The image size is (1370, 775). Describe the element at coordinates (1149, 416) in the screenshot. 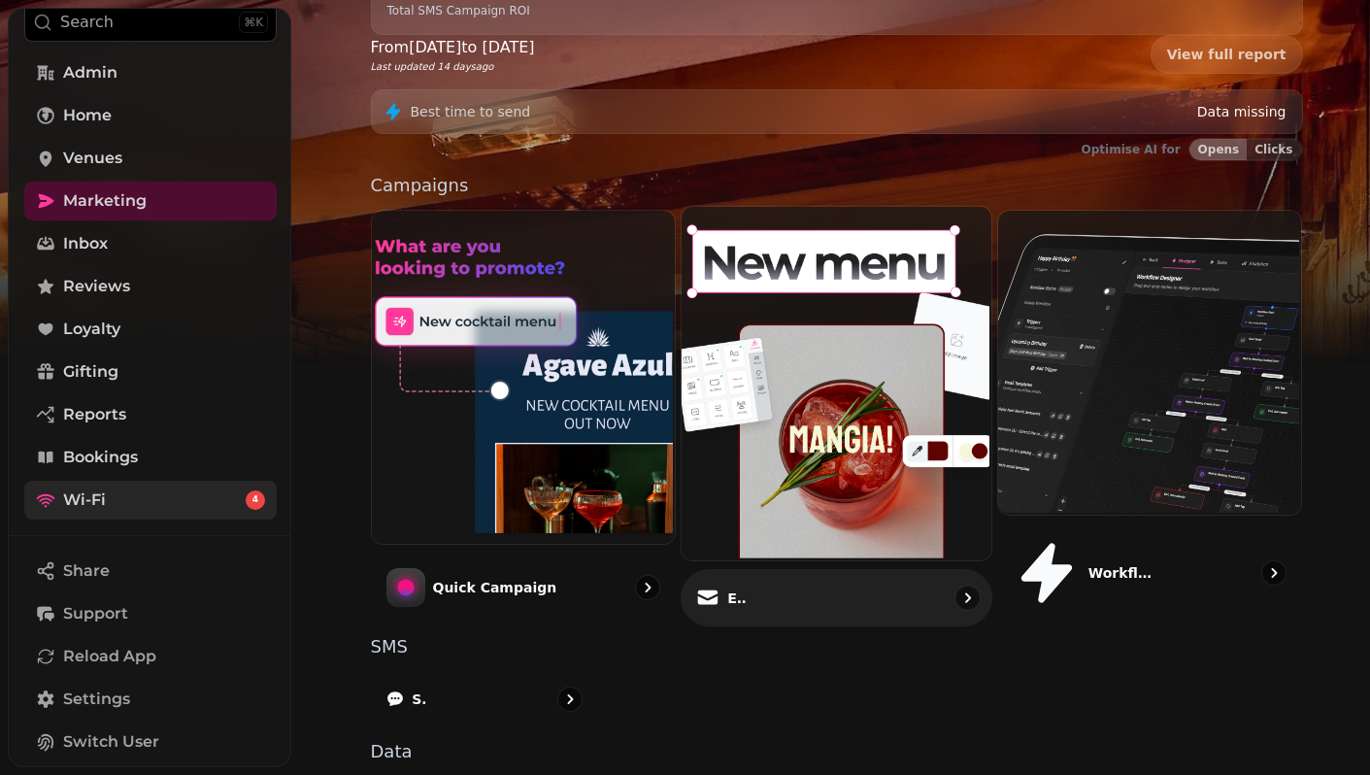

I see `a: Workflows (beta)Workflows (beta)` at that location.